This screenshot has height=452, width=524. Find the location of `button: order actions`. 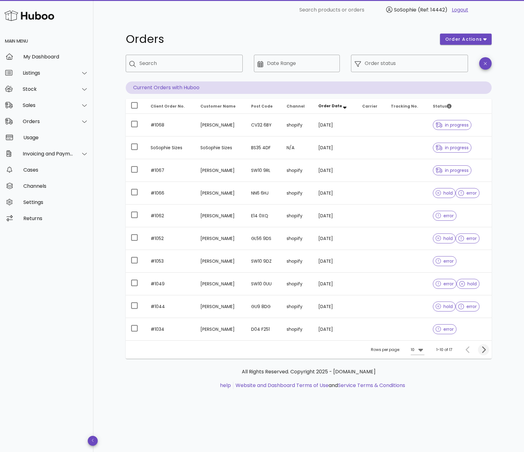

button: order actions is located at coordinates (465, 39).